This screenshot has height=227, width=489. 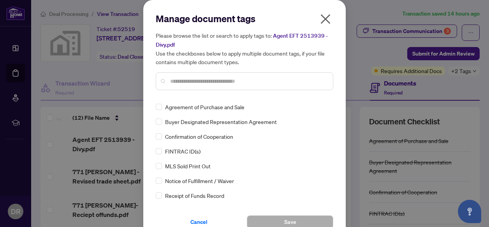 What do you see at coordinates (195, 196) in the screenshot?
I see `span: Receipt of Funds Record` at bounding box center [195, 196].